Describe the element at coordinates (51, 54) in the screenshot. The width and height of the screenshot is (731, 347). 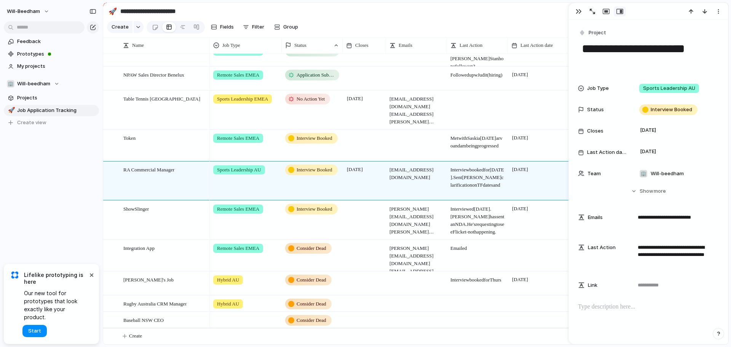
I see `a: Prototypes` at that location.